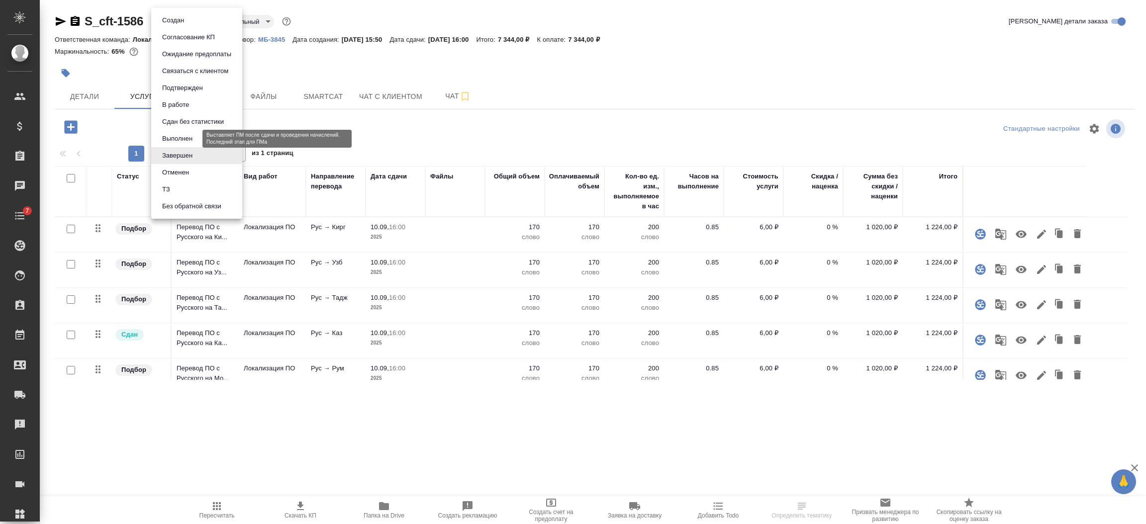 The height and width of the screenshot is (524, 1146). What do you see at coordinates (193, 122) in the screenshot?
I see `button: Сдан без статистики` at bounding box center [193, 122].